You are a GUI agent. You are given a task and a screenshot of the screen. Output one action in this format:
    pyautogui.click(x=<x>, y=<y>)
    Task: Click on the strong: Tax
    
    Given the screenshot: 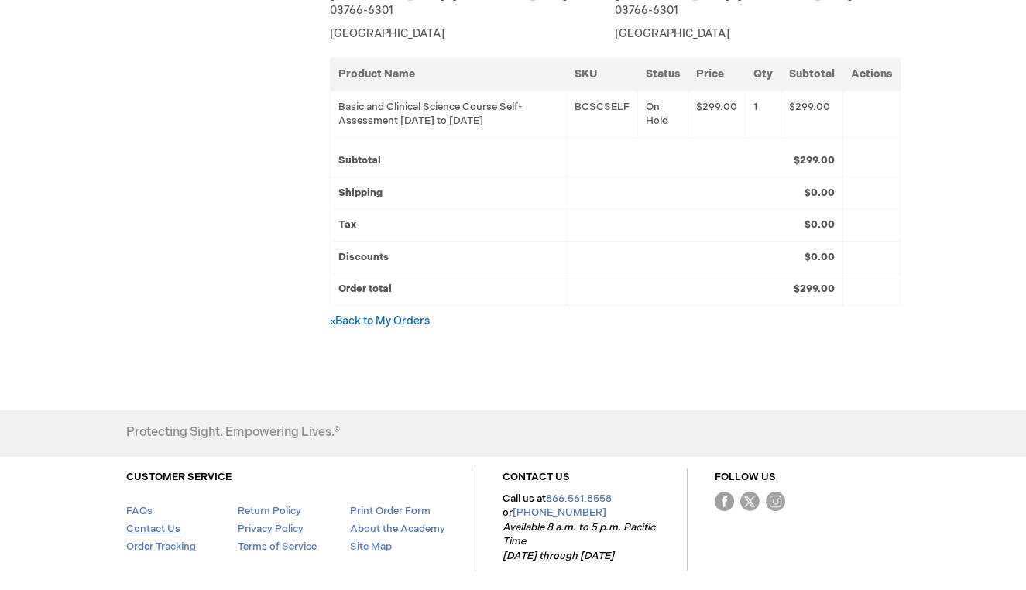 What is the action you would take?
    pyautogui.click(x=347, y=224)
    